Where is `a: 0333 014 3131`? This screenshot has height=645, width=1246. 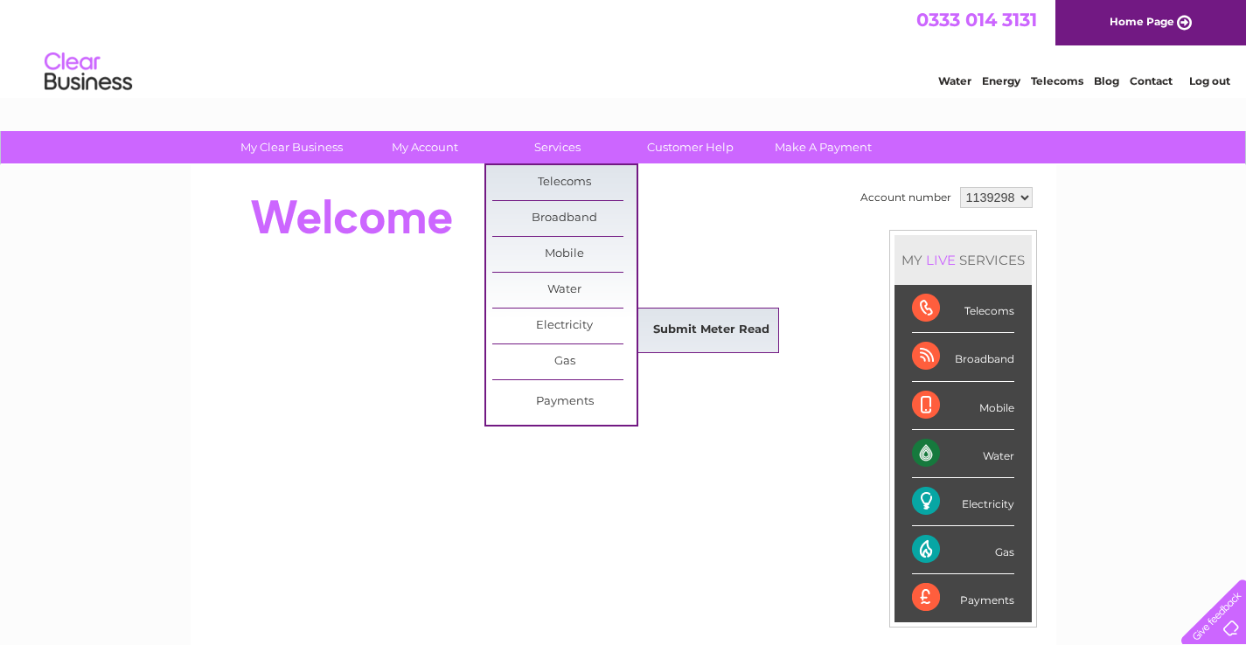
a: 0333 014 3131 is located at coordinates (977, 19).